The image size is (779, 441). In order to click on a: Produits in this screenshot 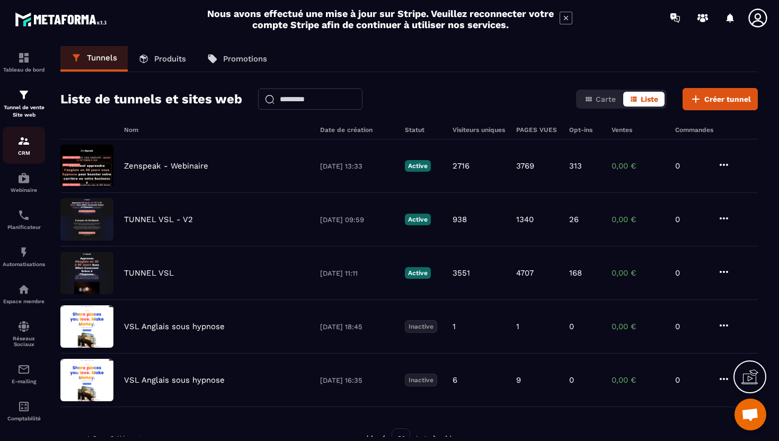, I will do `click(162, 59)`.